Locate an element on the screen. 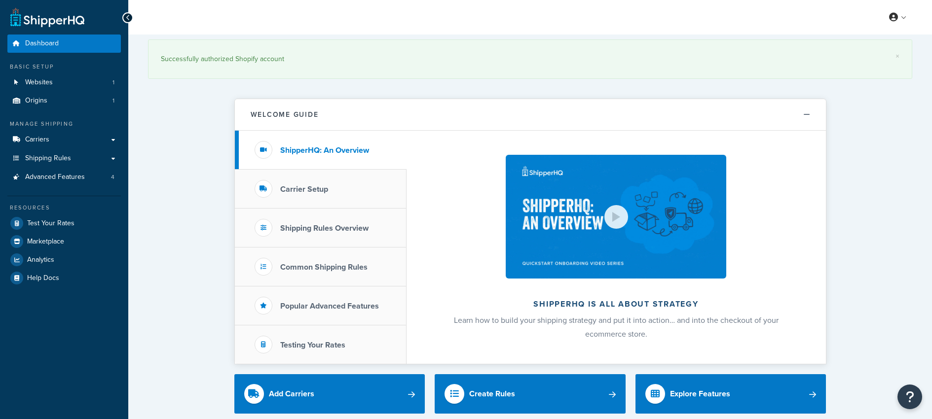  span: Test Your Rates is located at coordinates (51, 224).